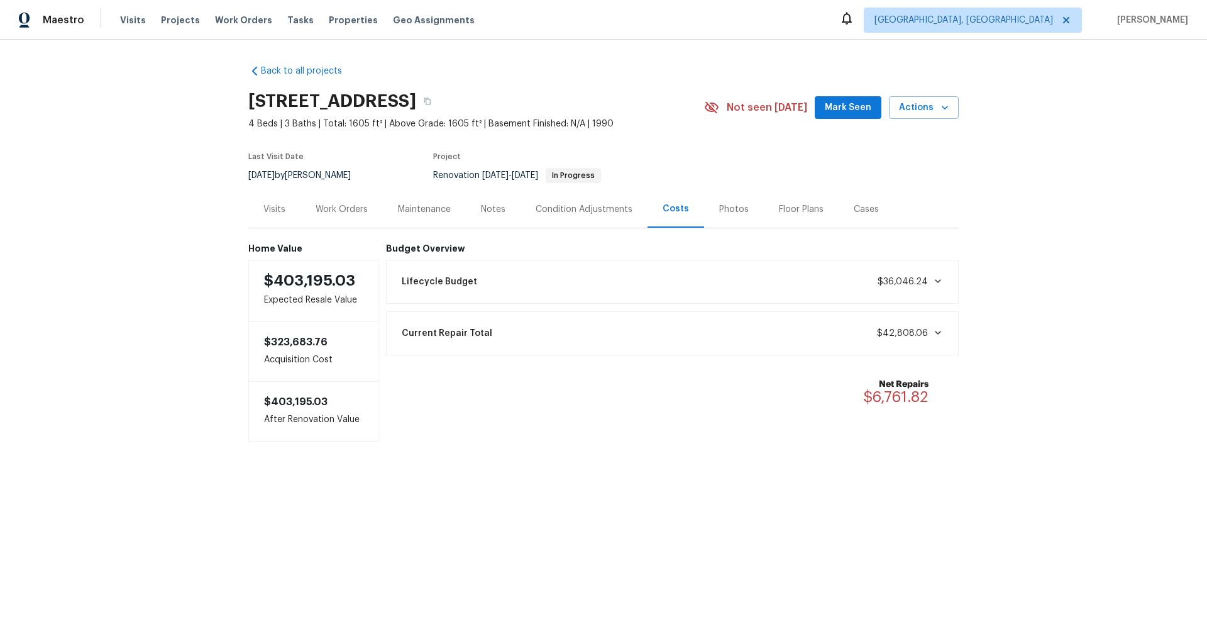  Describe the element at coordinates (313, 248) in the screenshot. I see `h6: Home Value` at that location.